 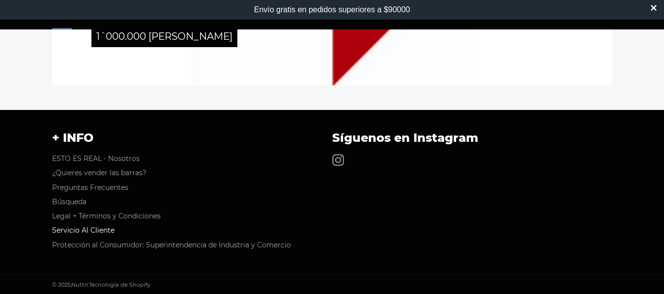 I want to click on a: Nuttri, so click(x=80, y=285).